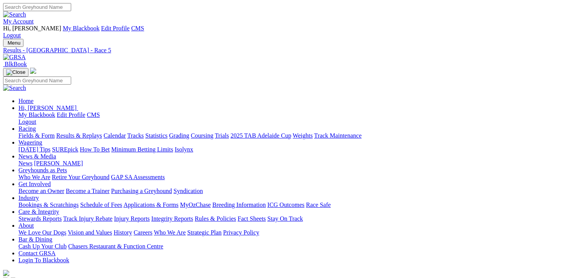 Image resolution: width=582 pixels, height=278 pixels. I want to click on a: Retire Your Greyhound, so click(81, 177).